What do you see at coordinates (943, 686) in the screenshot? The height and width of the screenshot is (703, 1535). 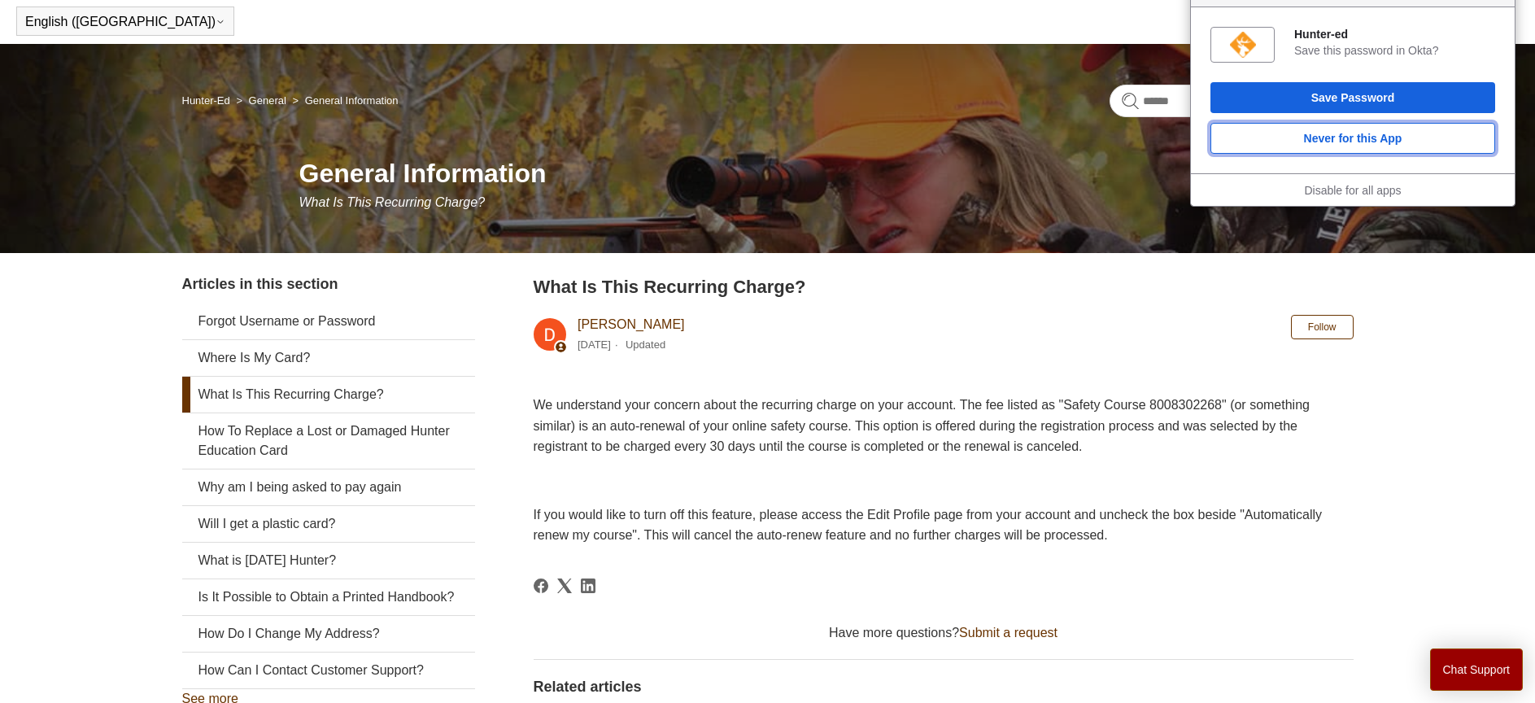 I see `h2: Related articles` at bounding box center [943, 686].